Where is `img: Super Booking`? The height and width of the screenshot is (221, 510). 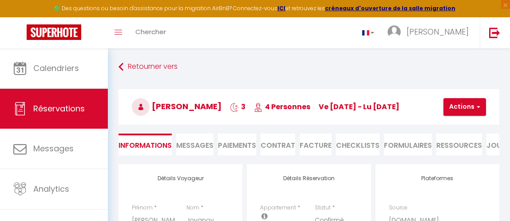 img: Super Booking is located at coordinates (54, 32).